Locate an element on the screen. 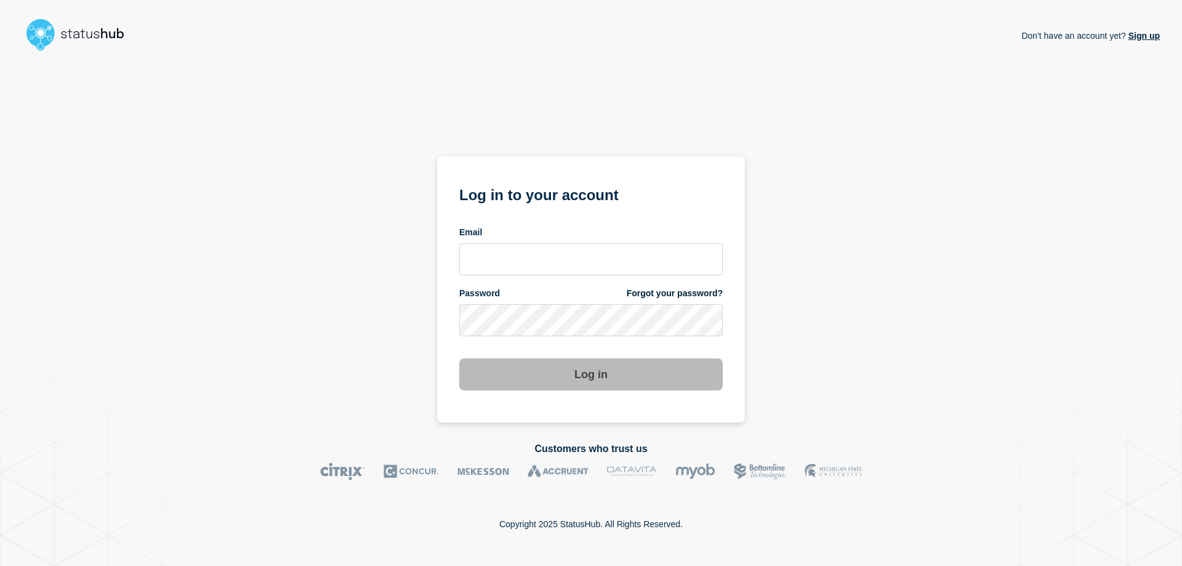 The width and height of the screenshot is (1182, 566). p: Don't have an account yet? is located at coordinates (1090, 36).